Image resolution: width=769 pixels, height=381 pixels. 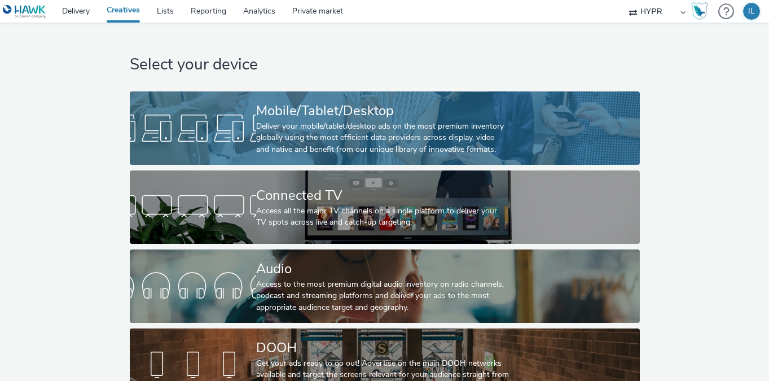 I want to click on h1: Select your device, so click(x=385, y=65).